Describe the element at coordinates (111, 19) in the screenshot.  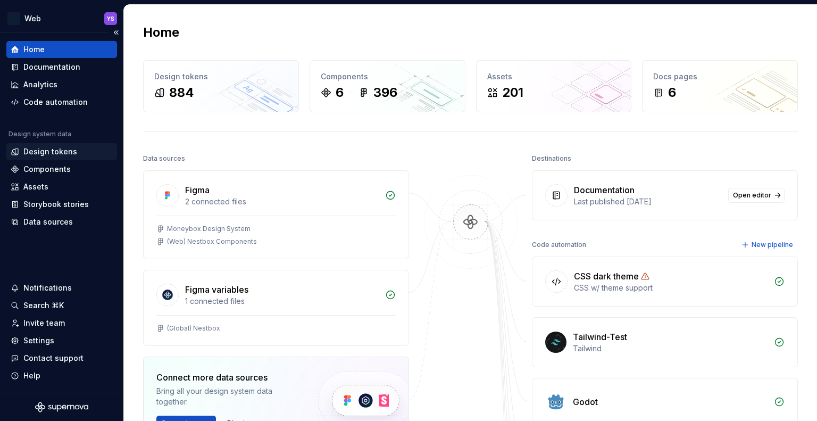
I see `div: YS` at that location.